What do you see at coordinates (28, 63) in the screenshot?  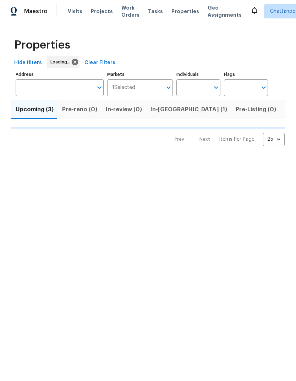 I see `button: Hide filters` at bounding box center [28, 63].